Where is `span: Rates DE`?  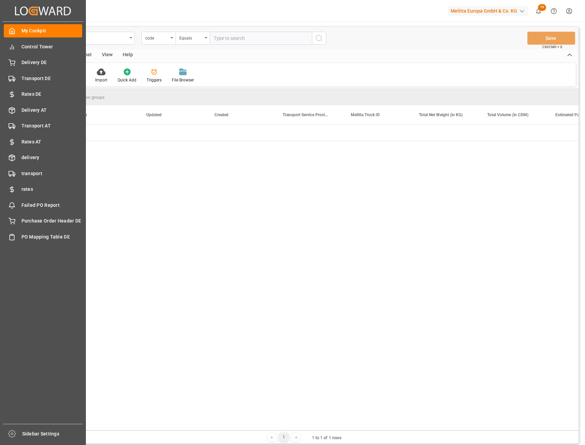 span: Rates DE is located at coordinates (52, 94).